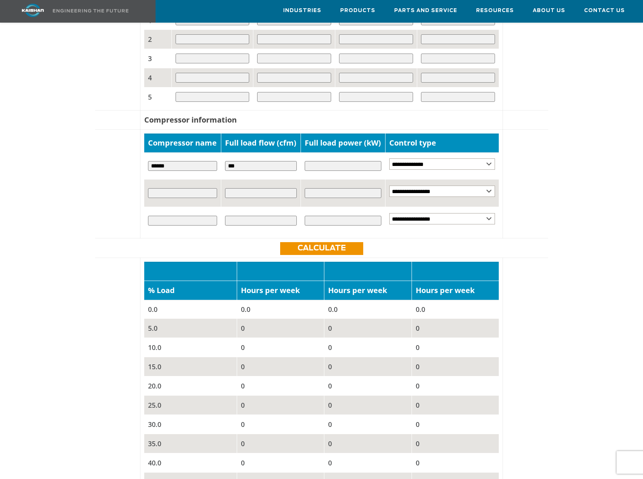 The width and height of the screenshot is (643, 479). What do you see at coordinates (190, 291) in the screenshot?
I see `td: % Load` at bounding box center [190, 291].